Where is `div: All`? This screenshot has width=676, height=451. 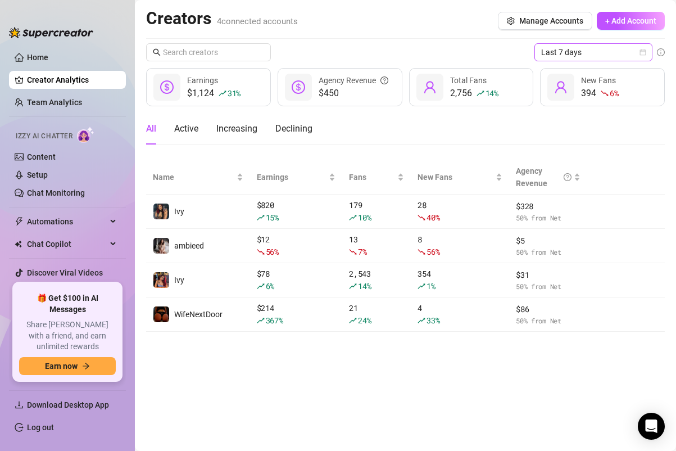 div: All is located at coordinates (151, 129).